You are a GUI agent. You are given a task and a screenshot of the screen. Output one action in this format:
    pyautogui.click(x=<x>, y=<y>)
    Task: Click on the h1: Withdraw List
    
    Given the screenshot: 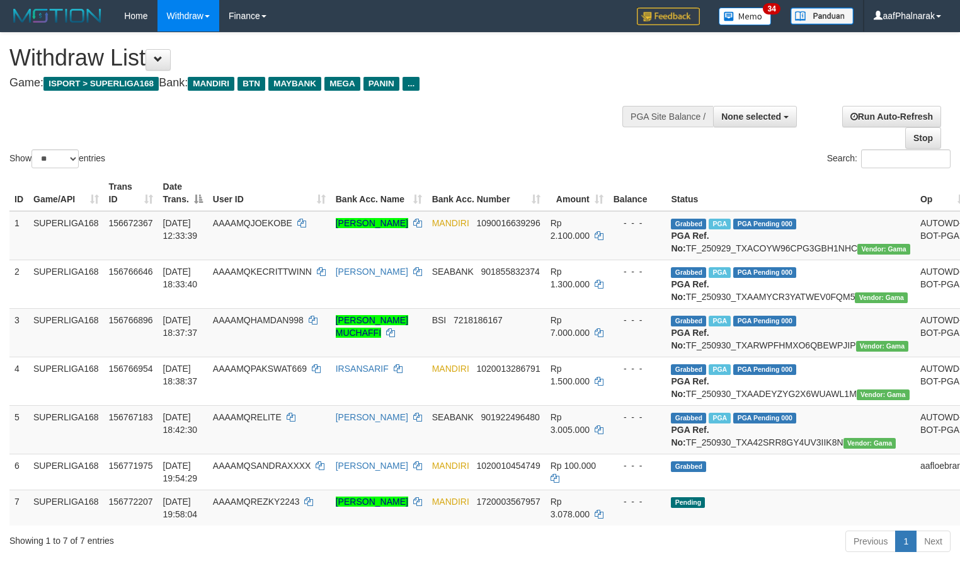 What is the action you would take?
    pyautogui.click(x=318, y=58)
    